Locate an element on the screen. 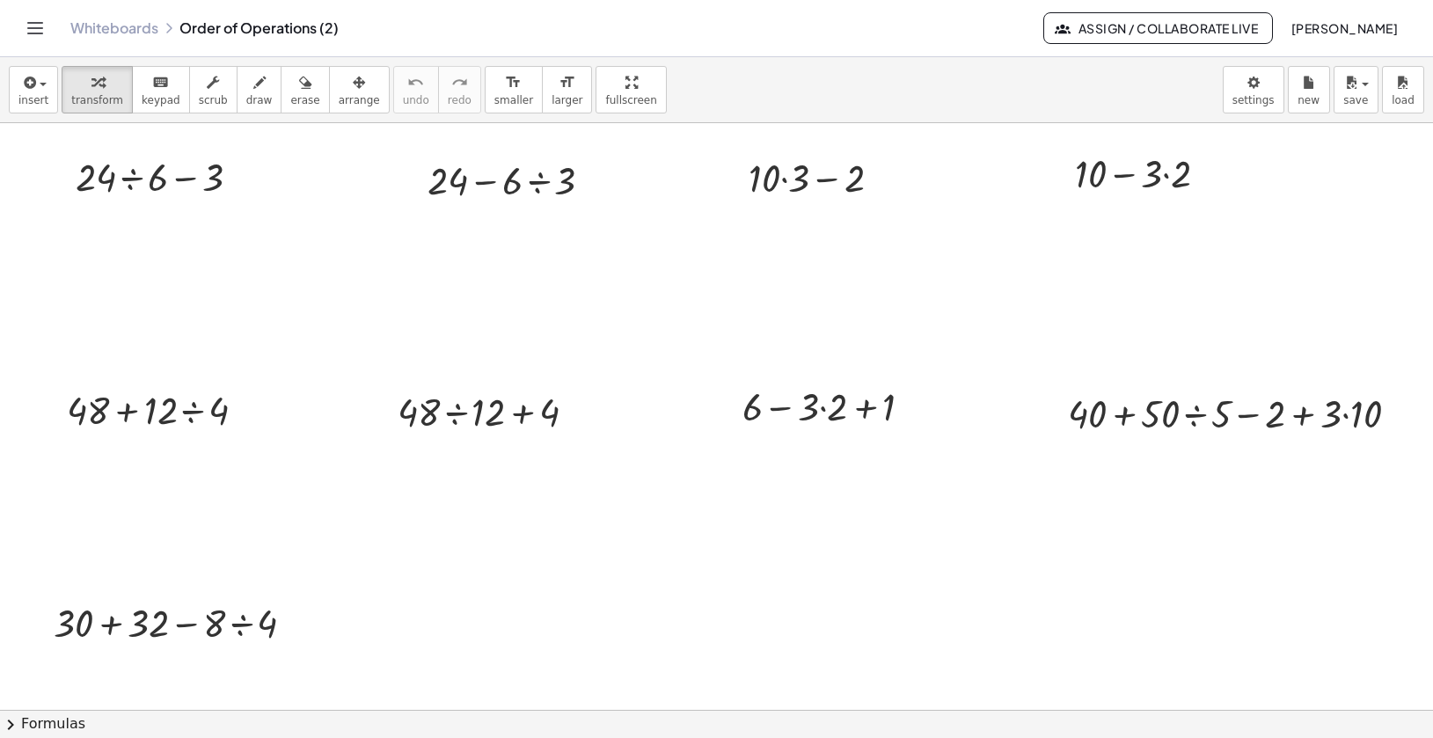 The height and width of the screenshot is (738, 1433). span: settings is located at coordinates (1254, 100).